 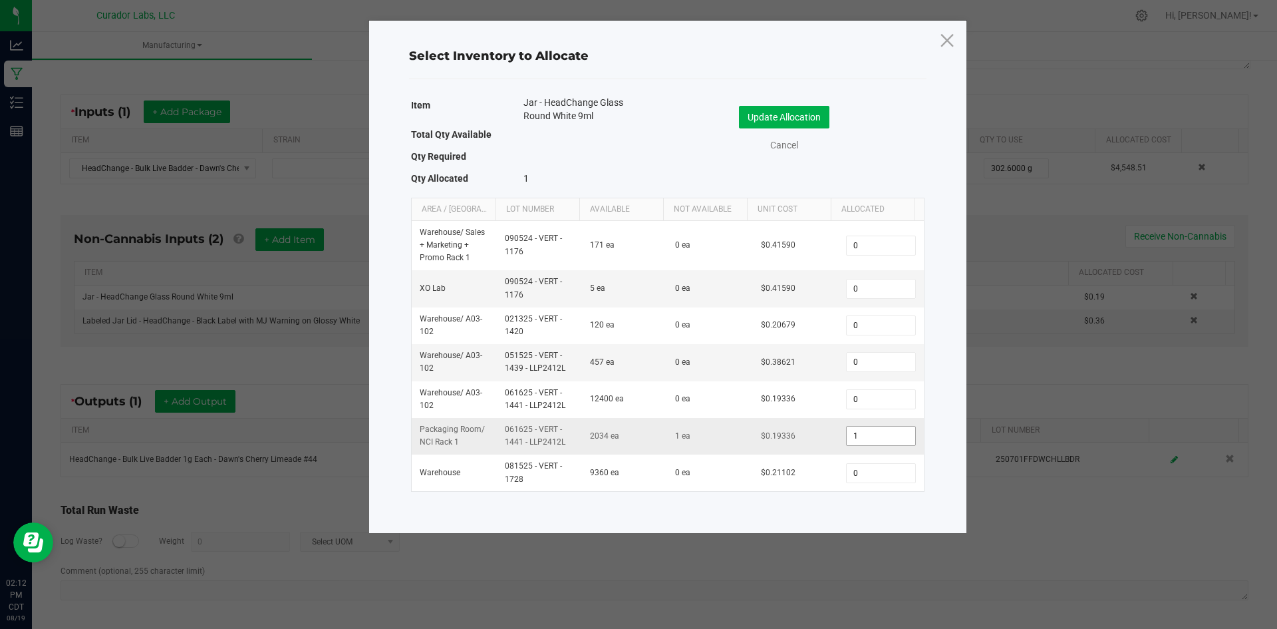 I want to click on span: Select Inventory to Allocate, so click(x=499, y=56).